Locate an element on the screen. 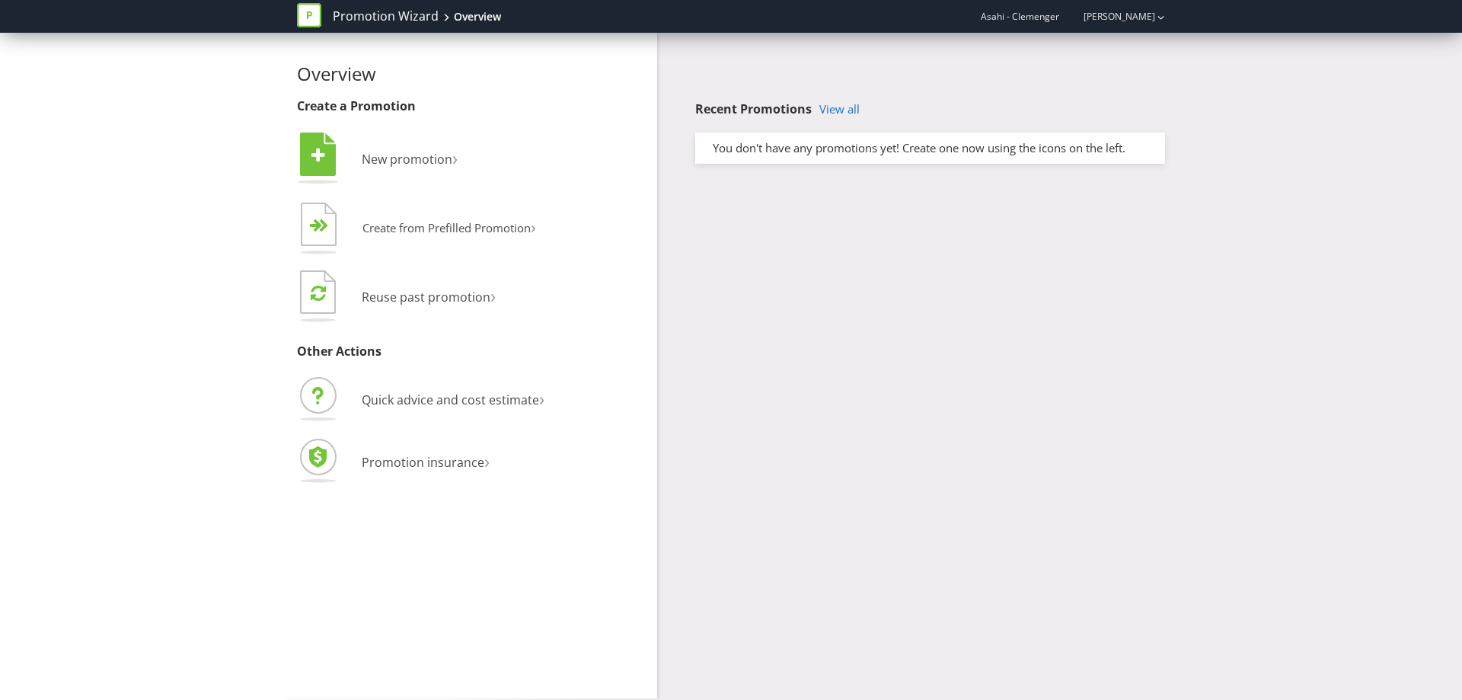 Image resolution: width=1462 pixels, height=700 pixels. a: Promotion Wizard is located at coordinates (385, 16).